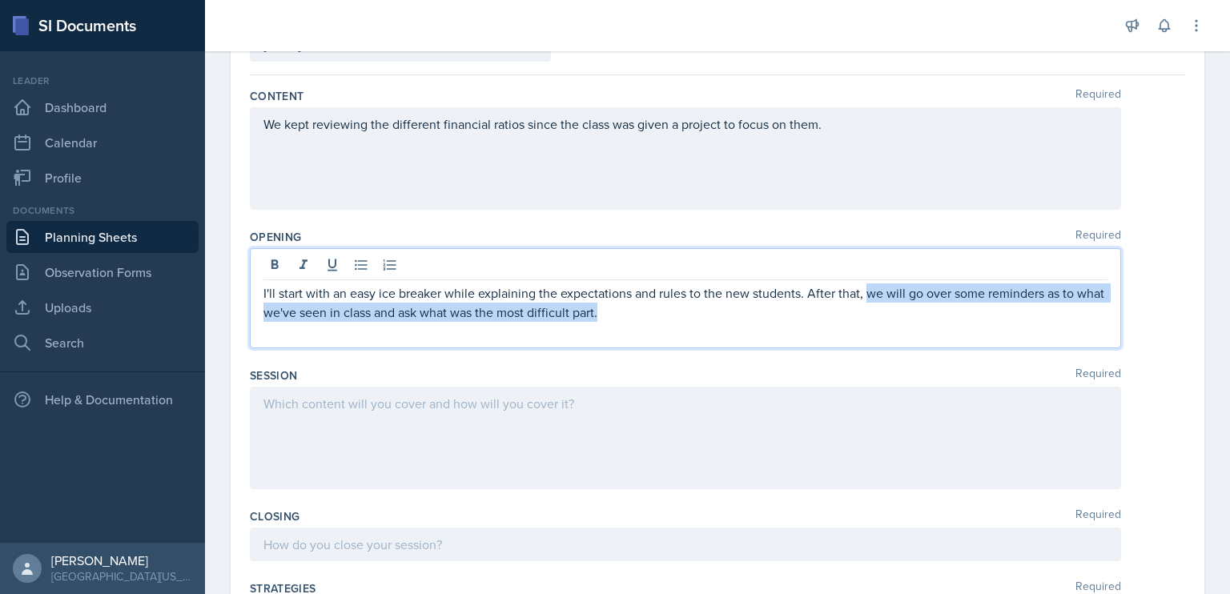  I want to click on label: Opening, so click(276, 237).